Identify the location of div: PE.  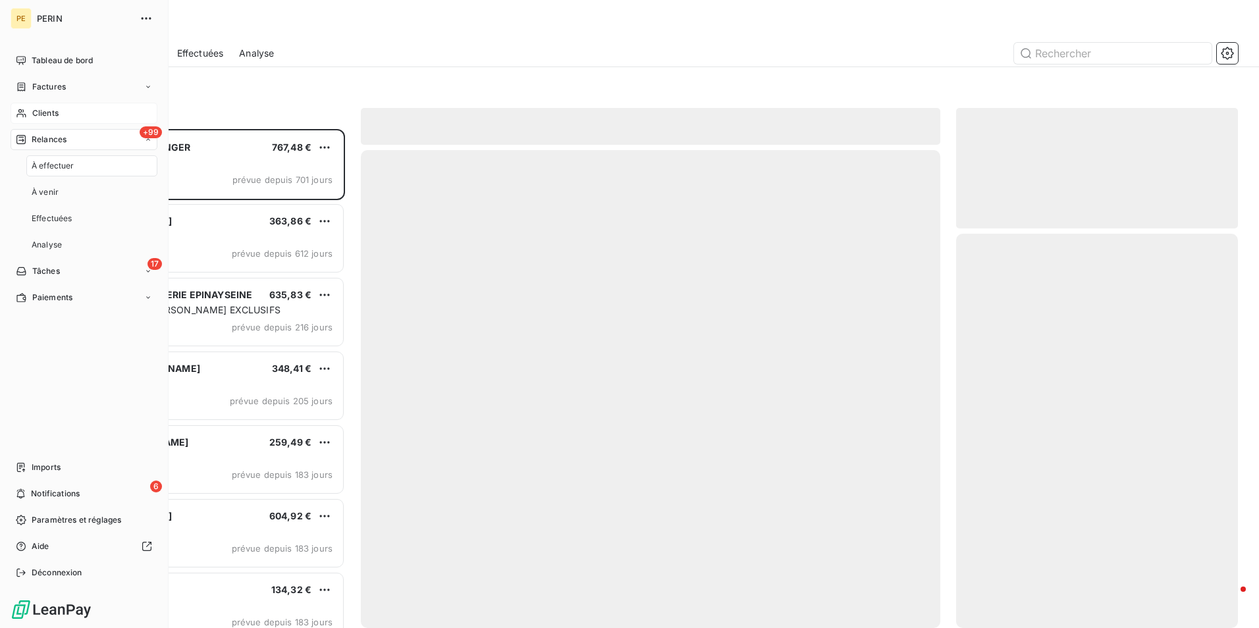
(21, 18).